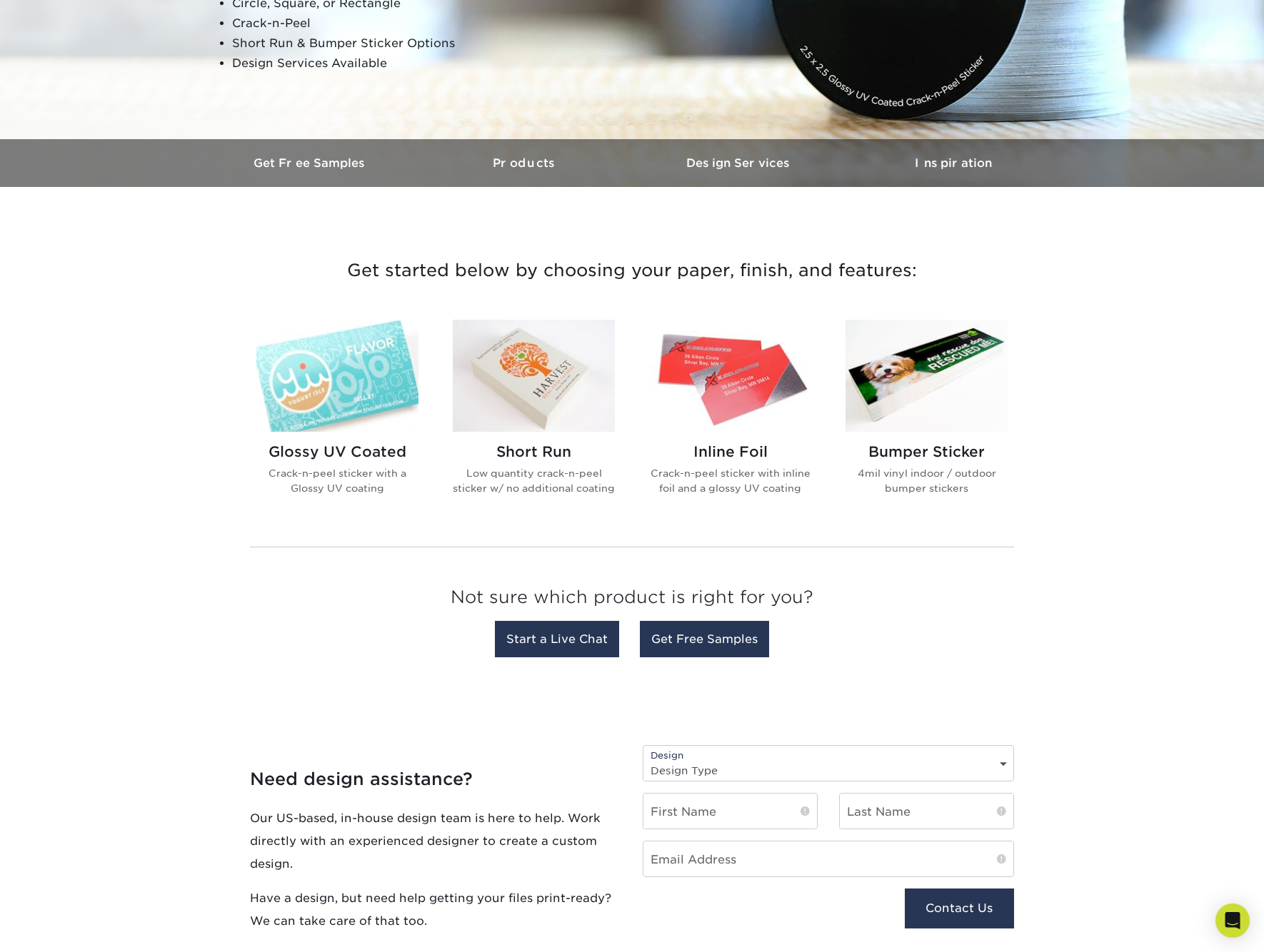 This screenshot has height=952, width=1264. Describe the element at coordinates (534, 419) in the screenshot. I see `a: Short Run Stickers Short Run Low quantity crack-n-peel sticker w/ no additional coating` at that location.